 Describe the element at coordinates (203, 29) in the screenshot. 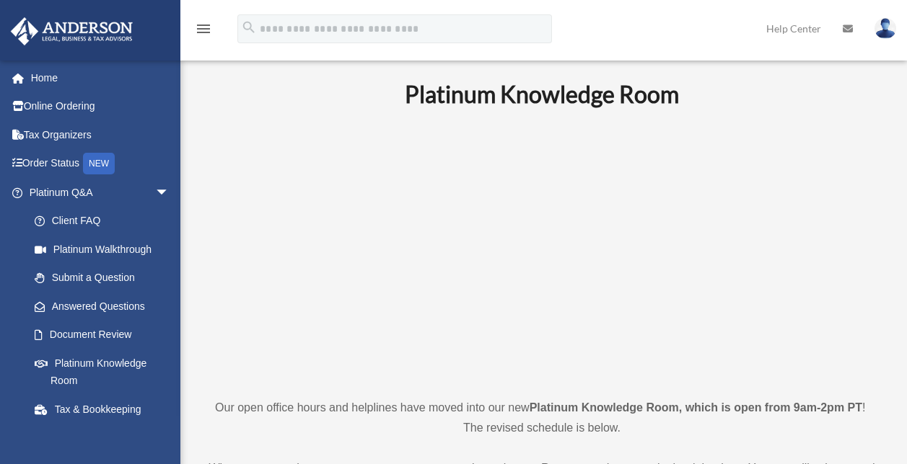

I see `i: menu` at that location.